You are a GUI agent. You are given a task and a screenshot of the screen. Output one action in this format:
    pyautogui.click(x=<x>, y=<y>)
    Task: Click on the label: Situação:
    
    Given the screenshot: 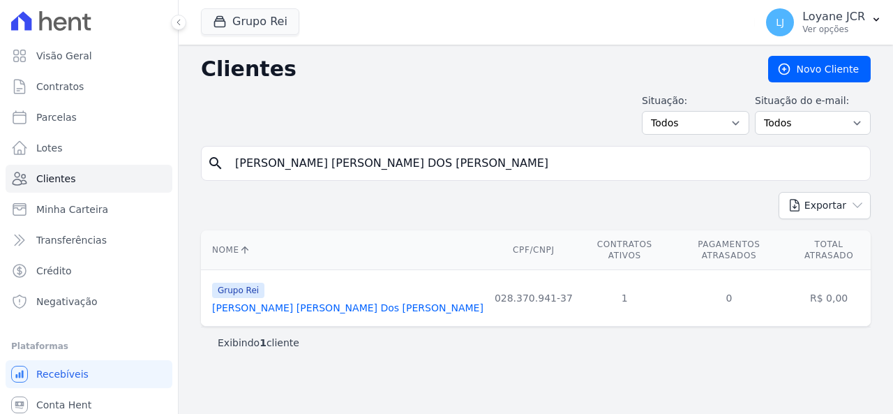 What is the action you would take?
    pyautogui.click(x=695, y=100)
    